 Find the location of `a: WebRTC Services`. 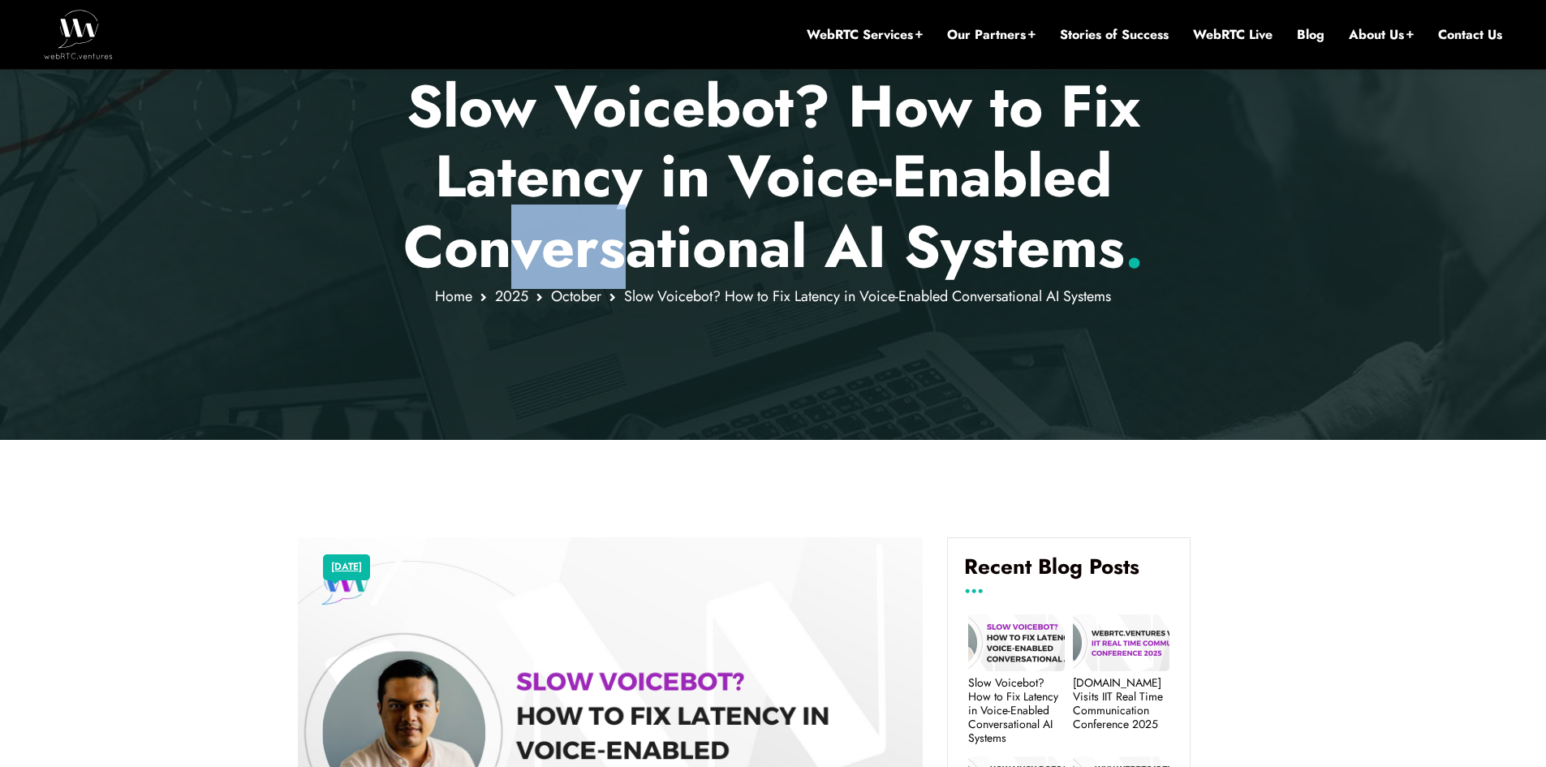

a: WebRTC Services is located at coordinates (865, 35).